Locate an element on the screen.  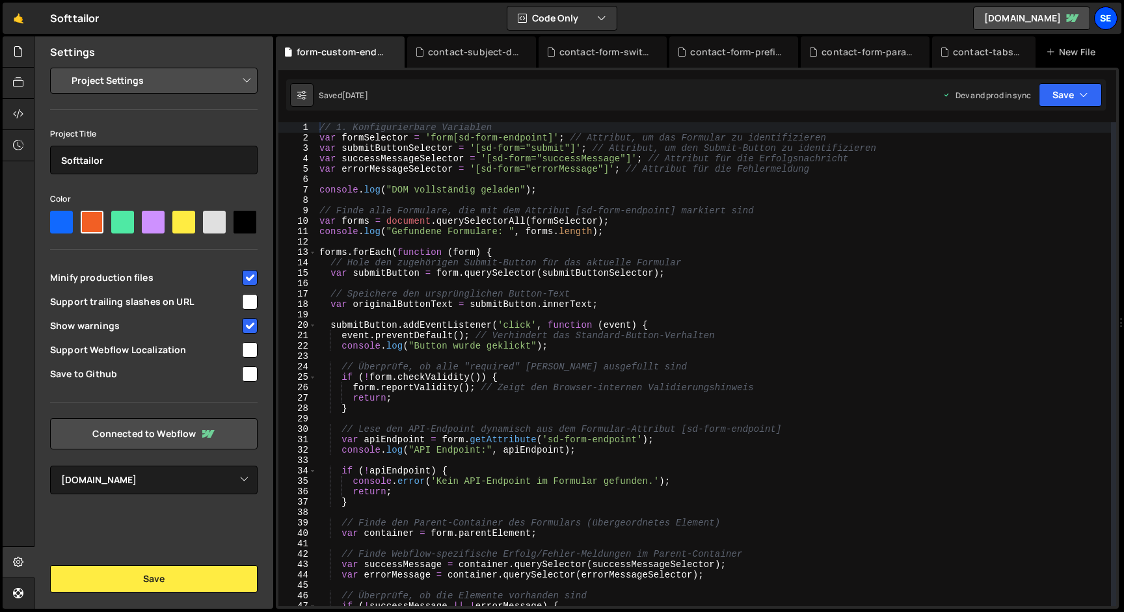
div: 32 is located at coordinates (297, 450).